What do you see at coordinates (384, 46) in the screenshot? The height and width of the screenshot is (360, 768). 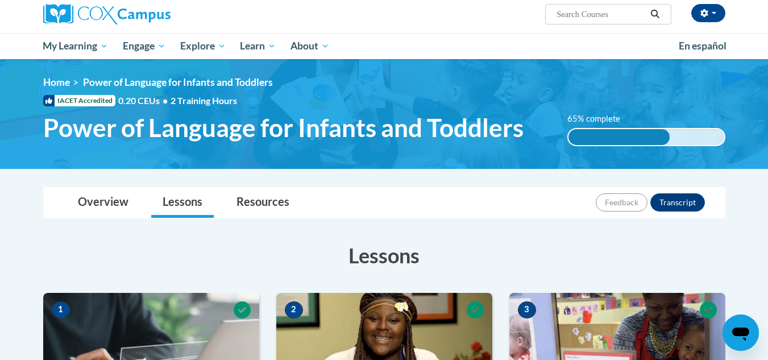 I see `div: Main menu` at bounding box center [384, 46].